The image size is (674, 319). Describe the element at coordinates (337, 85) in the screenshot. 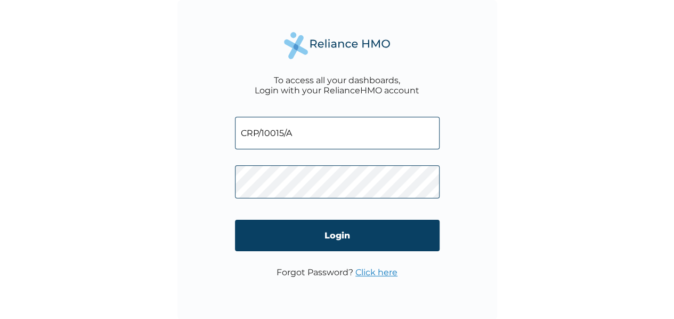

I see `div: To access all your dashboards, Login with your RelianceHMO account` at that location.